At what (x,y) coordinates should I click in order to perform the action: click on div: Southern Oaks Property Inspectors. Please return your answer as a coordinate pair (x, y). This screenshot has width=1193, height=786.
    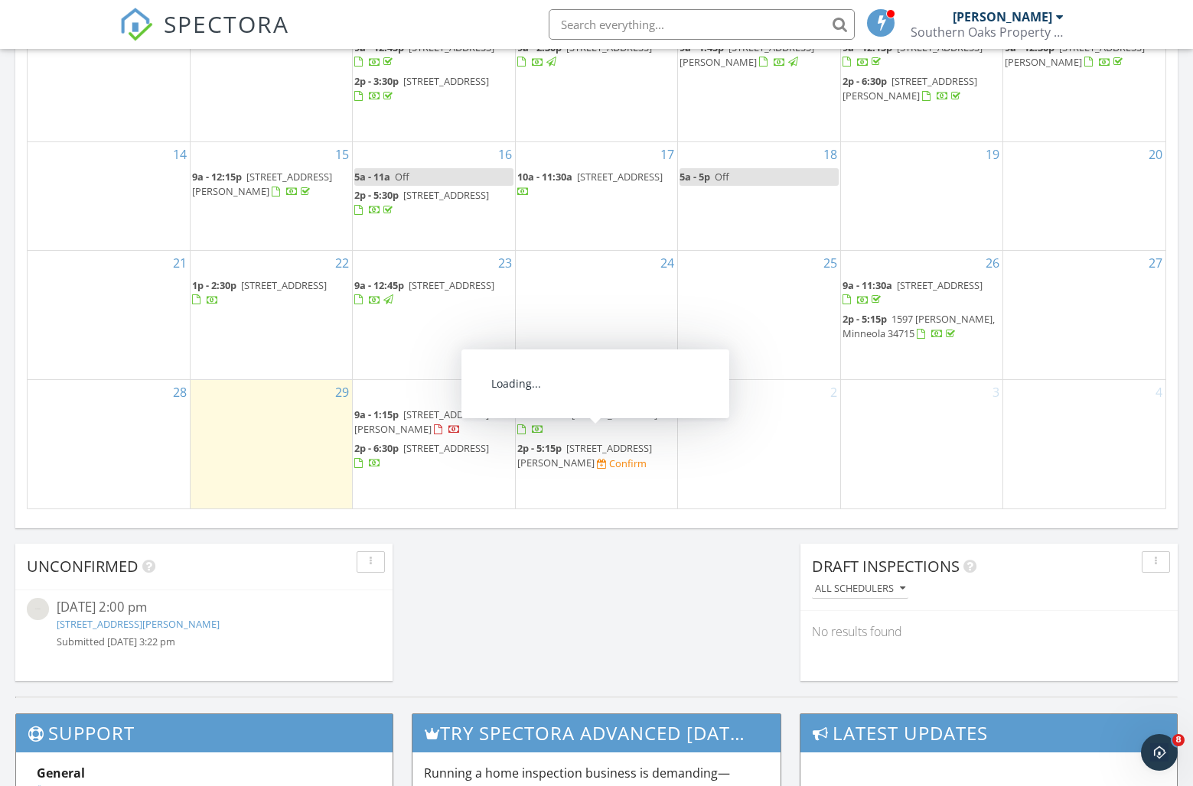
    Looking at the image, I should click on (987, 32).